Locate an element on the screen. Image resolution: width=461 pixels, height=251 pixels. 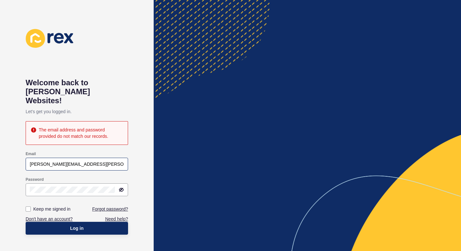
div: The email address and password provided do not match our records. is located at coordinates (81, 133).